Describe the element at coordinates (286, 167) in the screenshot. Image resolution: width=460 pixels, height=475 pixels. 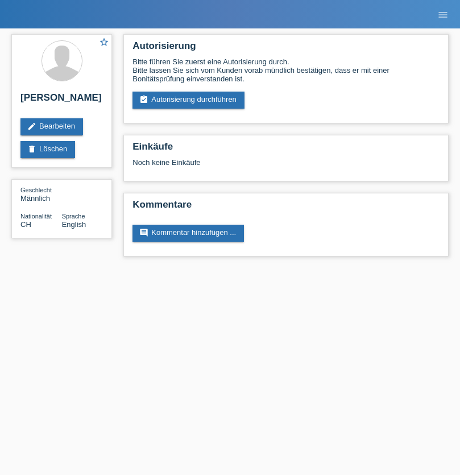
I see `div: Noch keine Einkäufe` at that location.